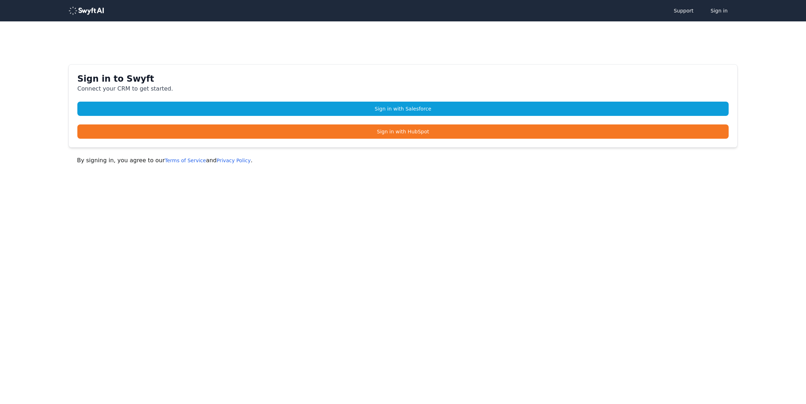 This screenshot has height=404, width=806. What do you see at coordinates (185, 160) in the screenshot?
I see `a: Terms of Service` at bounding box center [185, 160].